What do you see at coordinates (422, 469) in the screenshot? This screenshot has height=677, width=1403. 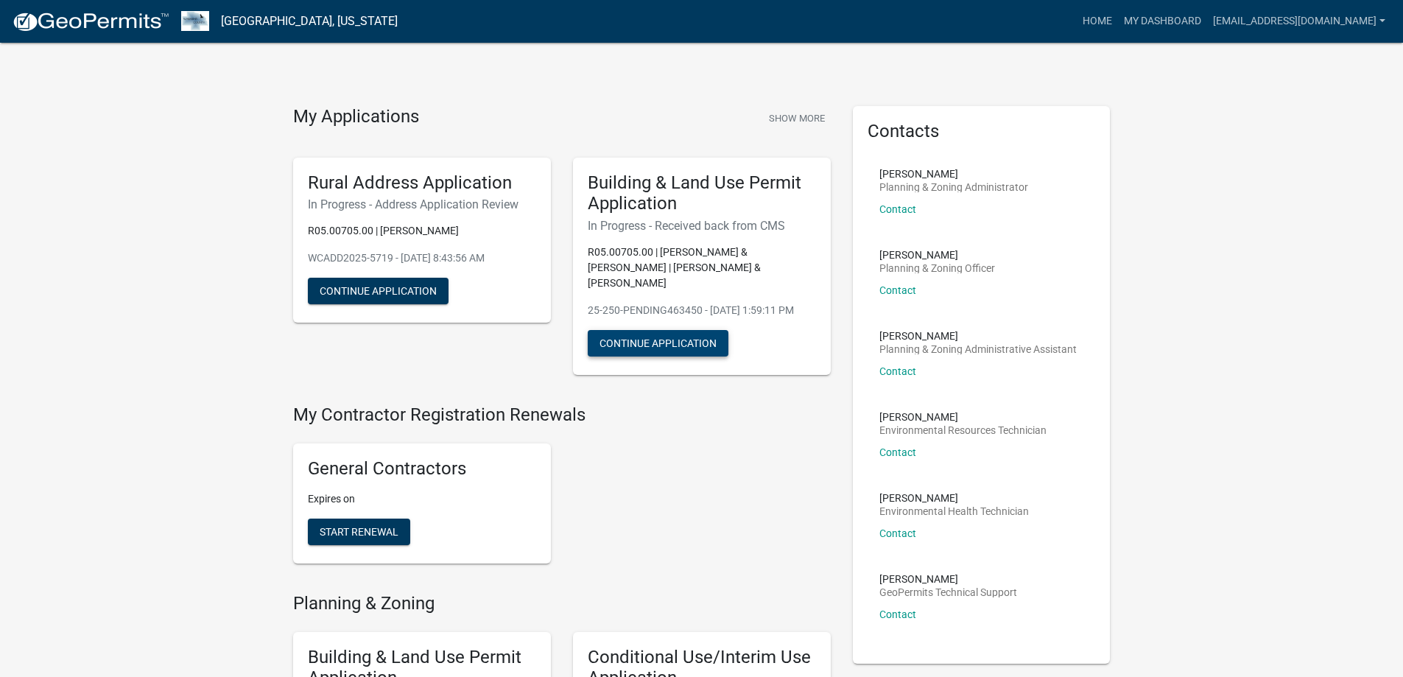 I see `h5: General Contractors` at bounding box center [422, 469].